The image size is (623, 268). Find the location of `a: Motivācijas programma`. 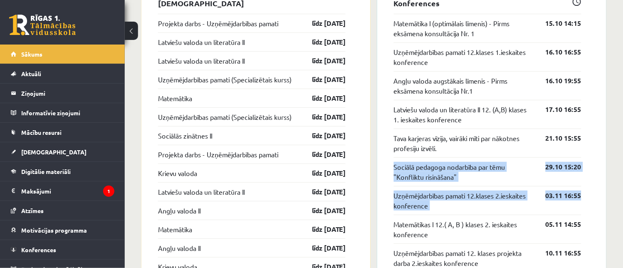

a: Motivācijas programma is located at coordinates (62, 230).